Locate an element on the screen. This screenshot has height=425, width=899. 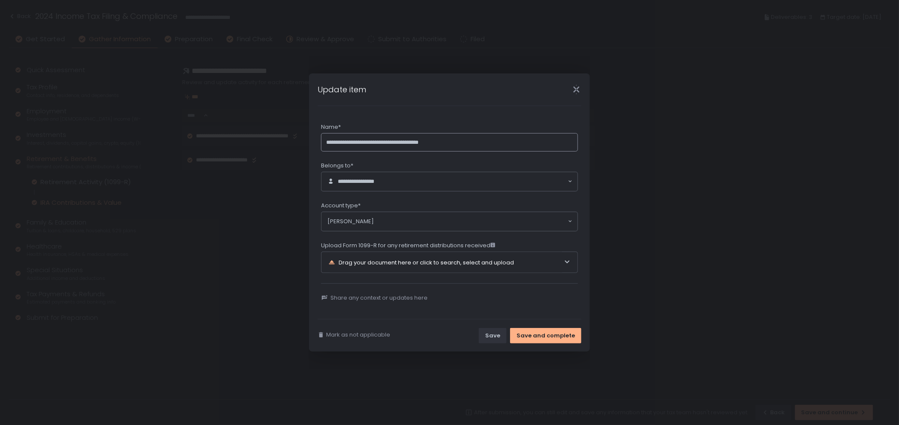
div: Save and complete is located at coordinates (546, 336).